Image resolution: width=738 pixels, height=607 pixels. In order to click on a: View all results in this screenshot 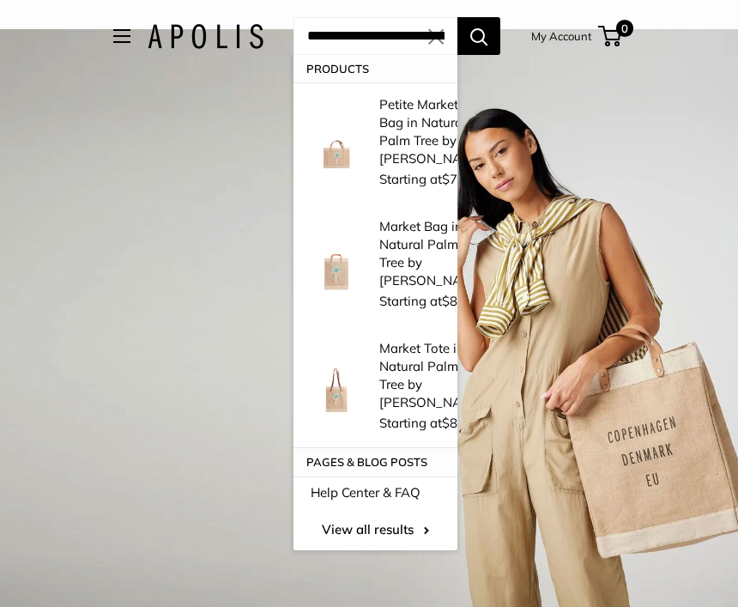, I will do `click(375, 530)`.